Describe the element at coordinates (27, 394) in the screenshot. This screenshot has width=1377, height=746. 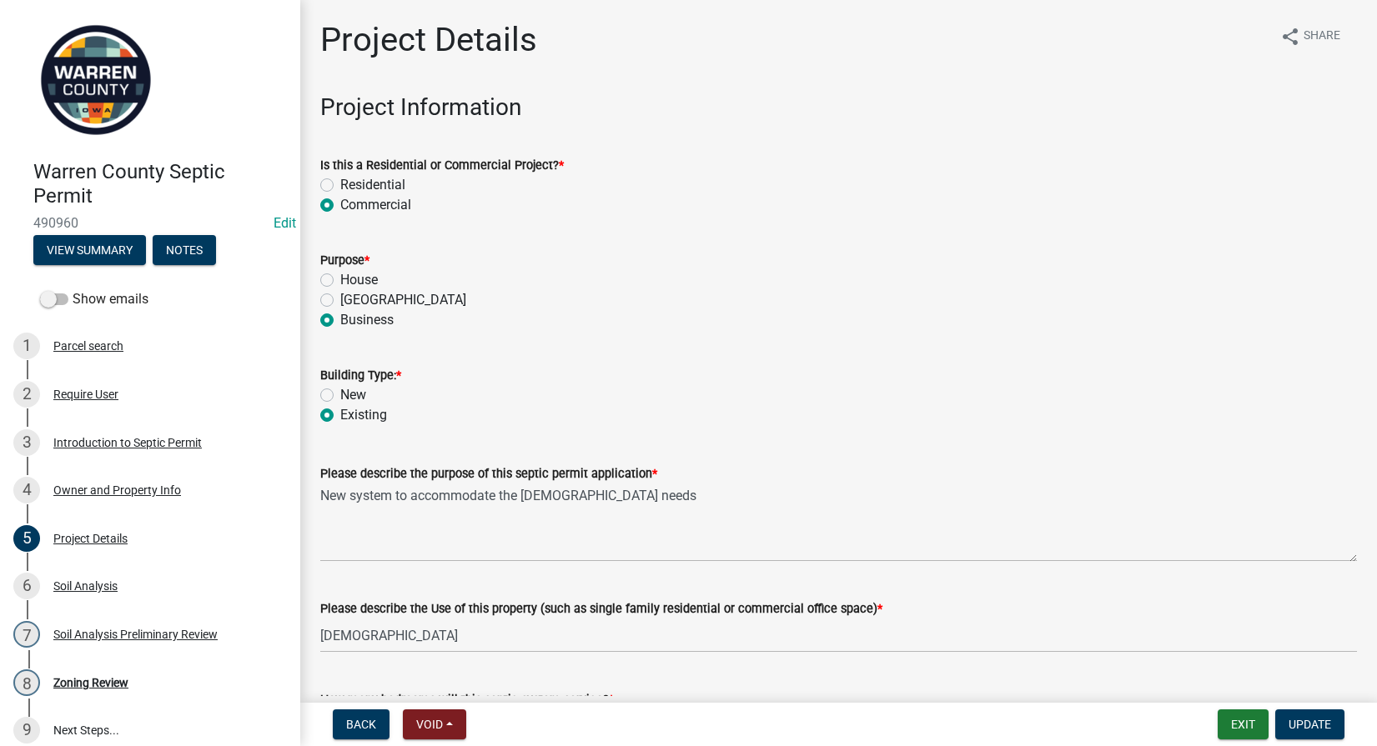
I see `div: 2` at that location.